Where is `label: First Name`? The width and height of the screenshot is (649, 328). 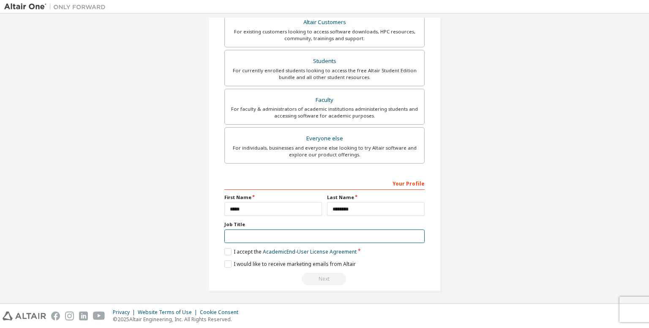
label: First Name is located at coordinates (273, 197).